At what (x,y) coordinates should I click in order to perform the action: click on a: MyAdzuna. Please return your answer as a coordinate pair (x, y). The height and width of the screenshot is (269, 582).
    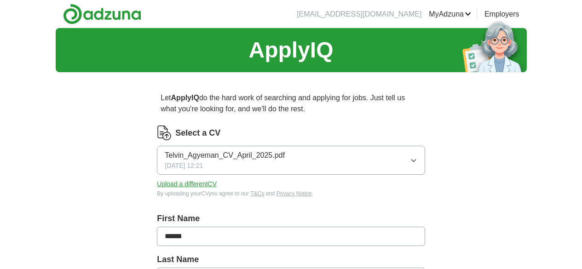
    Looking at the image, I should click on (450, 14).